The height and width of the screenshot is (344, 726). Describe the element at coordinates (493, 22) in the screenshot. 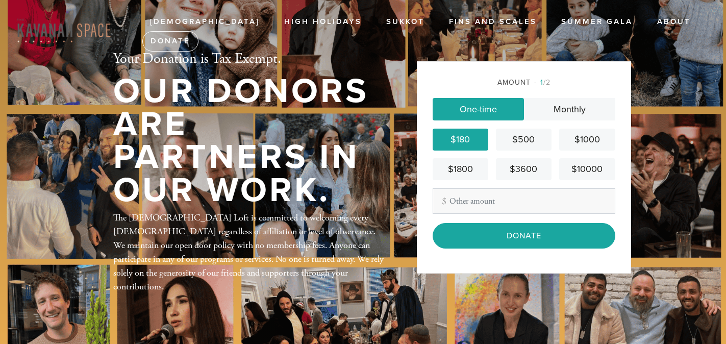

I see `a: Fins and Scales` at that location.